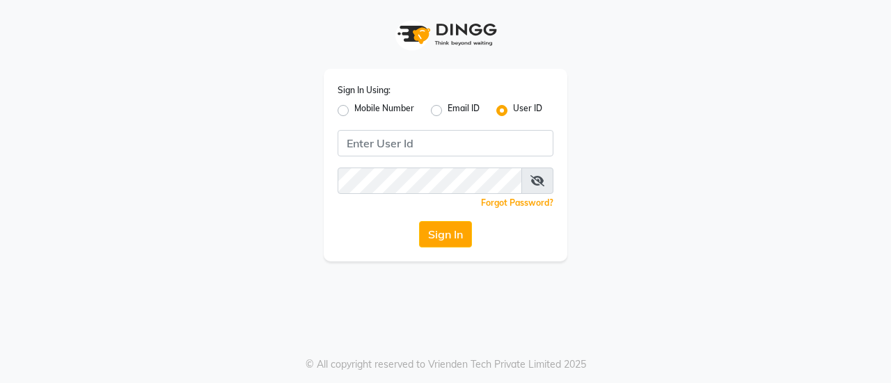 This screenshot has width=891, height=383. What do you see at coordinates (527, 111) in the screenshot?
I see `label: User ID` at bounding box center [527, 111].